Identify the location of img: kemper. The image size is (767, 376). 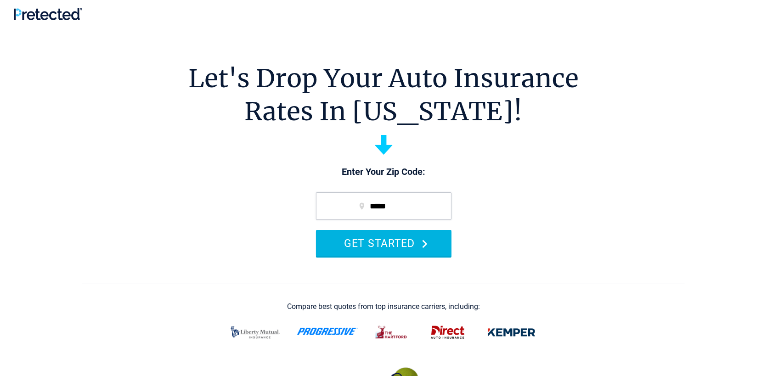
(512, 332).